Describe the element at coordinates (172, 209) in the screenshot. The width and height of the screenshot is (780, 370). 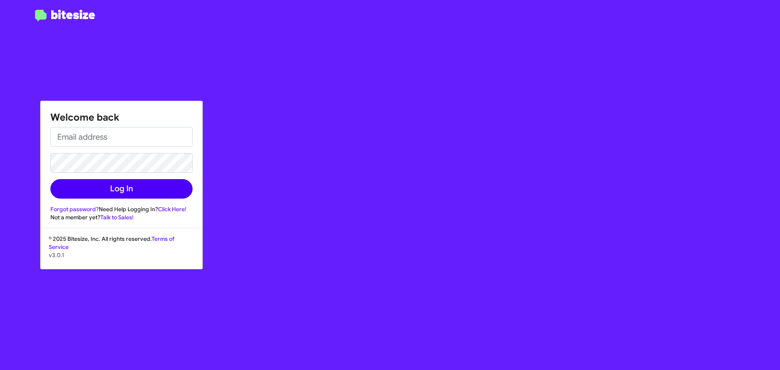
I see `a: Click Here!` at that location.